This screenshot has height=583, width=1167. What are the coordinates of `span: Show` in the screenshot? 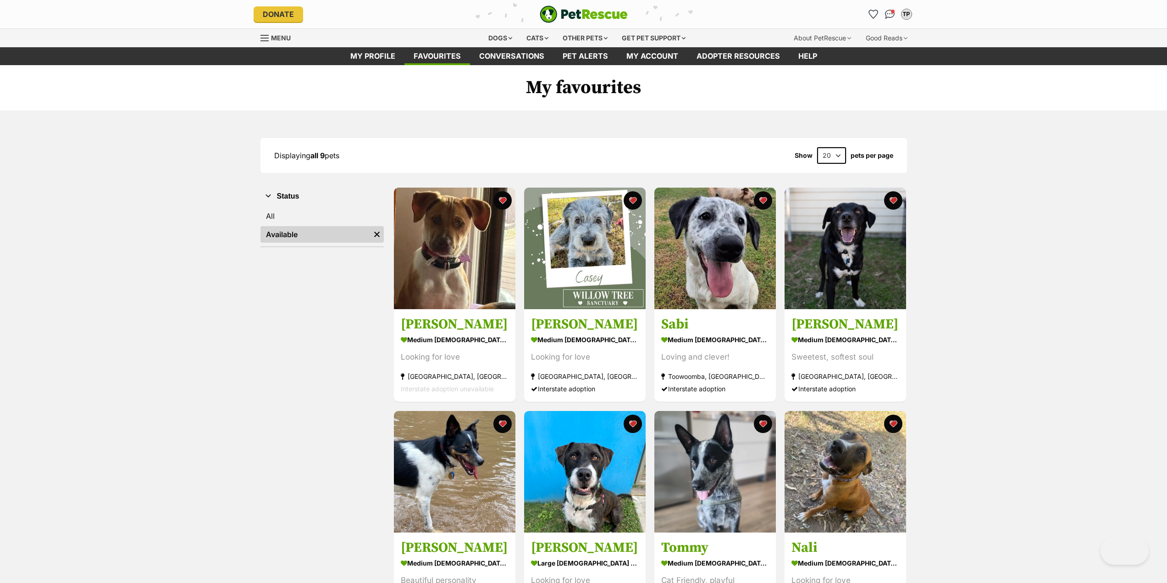 It's located at (803, 155).